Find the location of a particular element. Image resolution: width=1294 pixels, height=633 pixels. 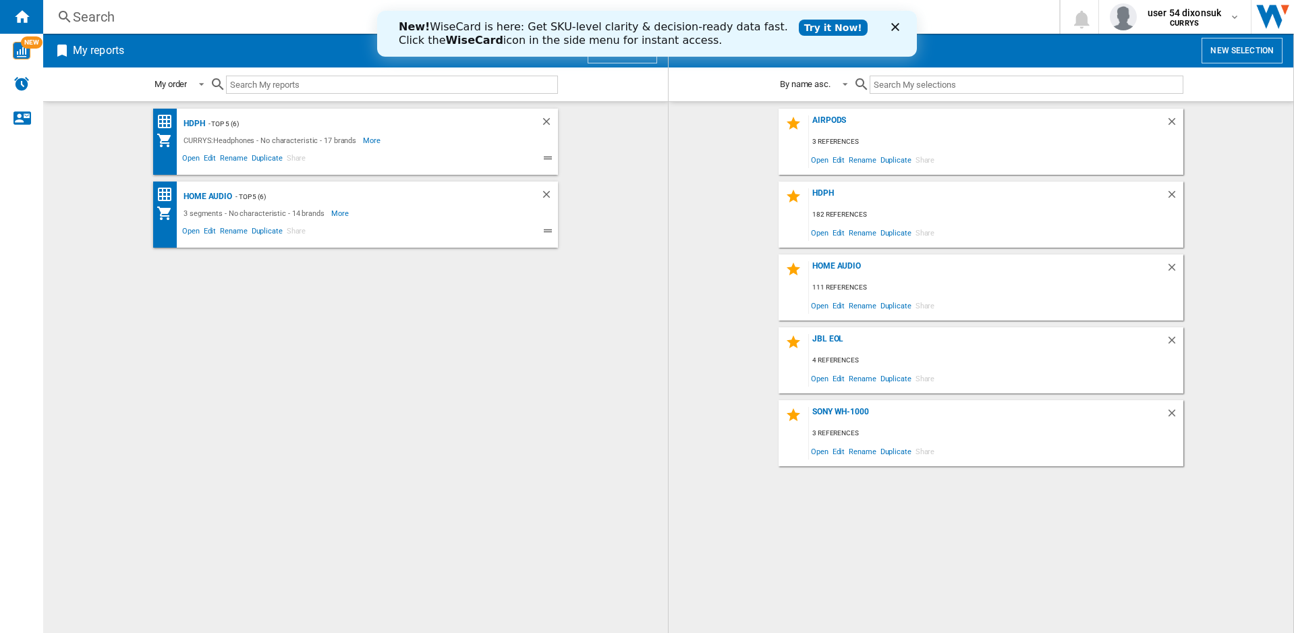

b: WiseCard is located at coordinates (97, 29).